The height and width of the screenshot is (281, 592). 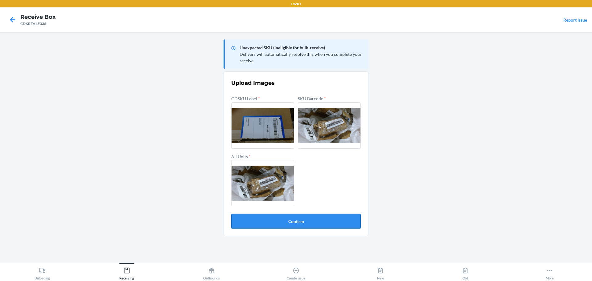 I want to click on button: Create Issue, so click(x=296, y=271).